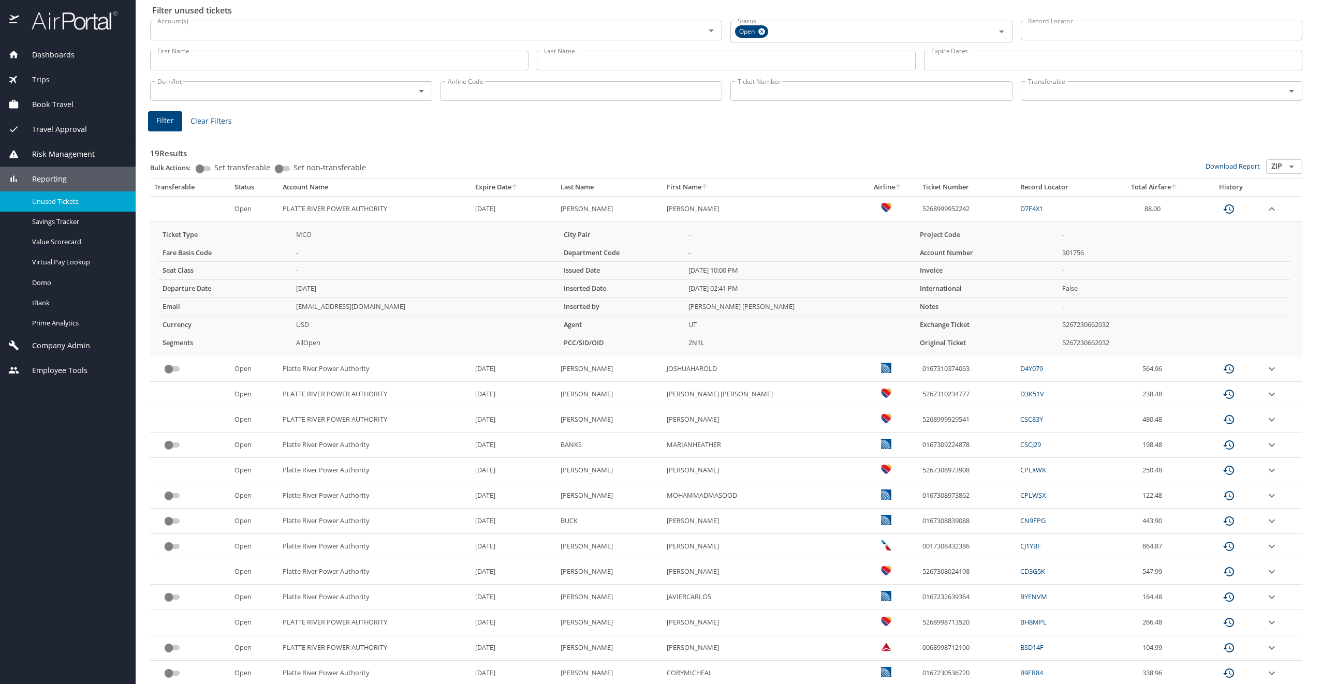 The width and height of the screenshot is (1321, 684). Describe the element at coordinates (1033, 622) in the screenshot. I see `a: BH8MPL` at that location.